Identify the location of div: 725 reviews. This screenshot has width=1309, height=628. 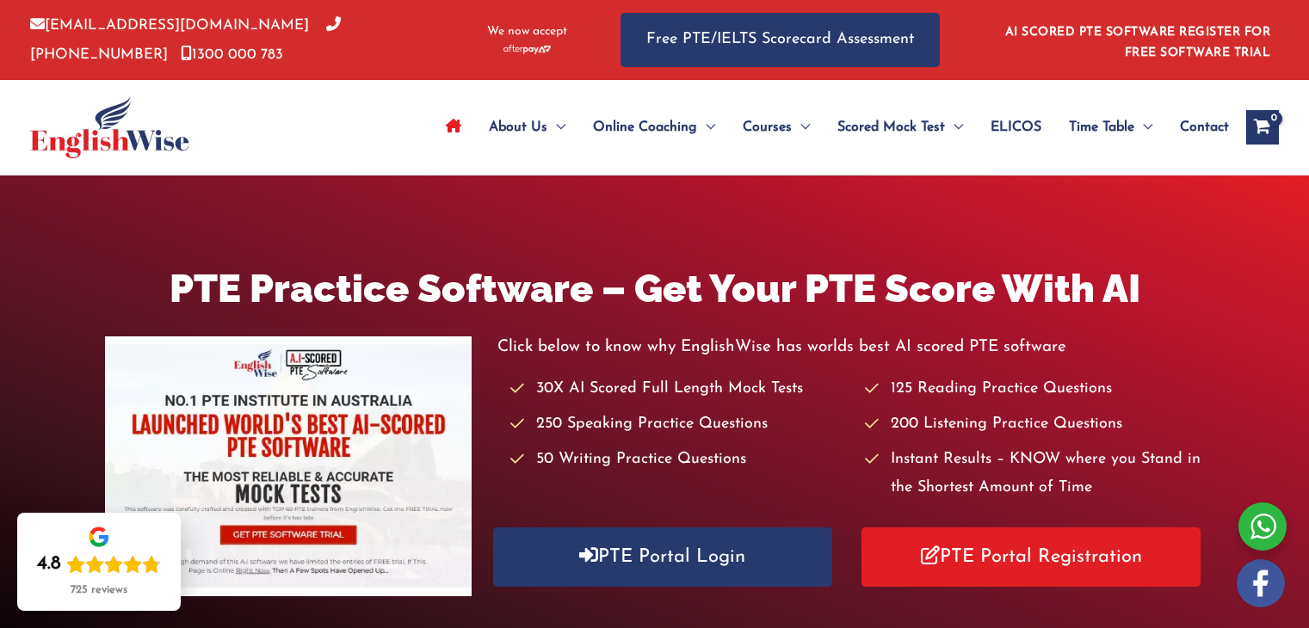
(99, 591).